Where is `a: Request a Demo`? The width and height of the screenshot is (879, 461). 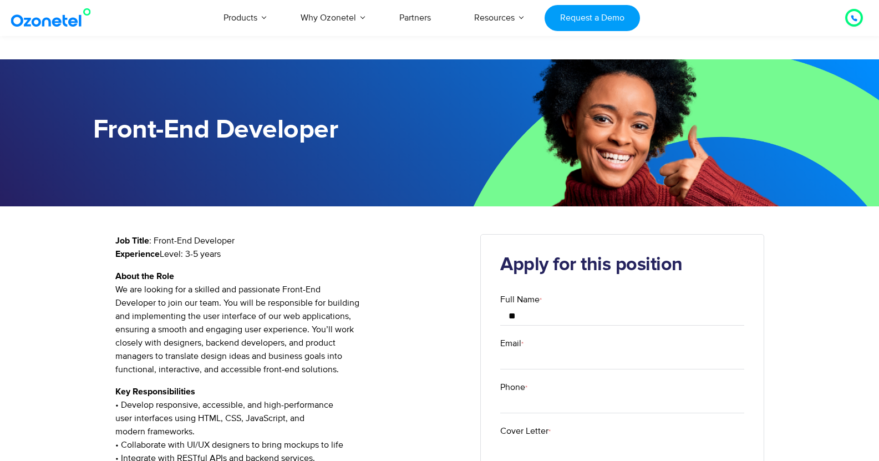
a: Request a Demo is located at coordinates (592, 18).